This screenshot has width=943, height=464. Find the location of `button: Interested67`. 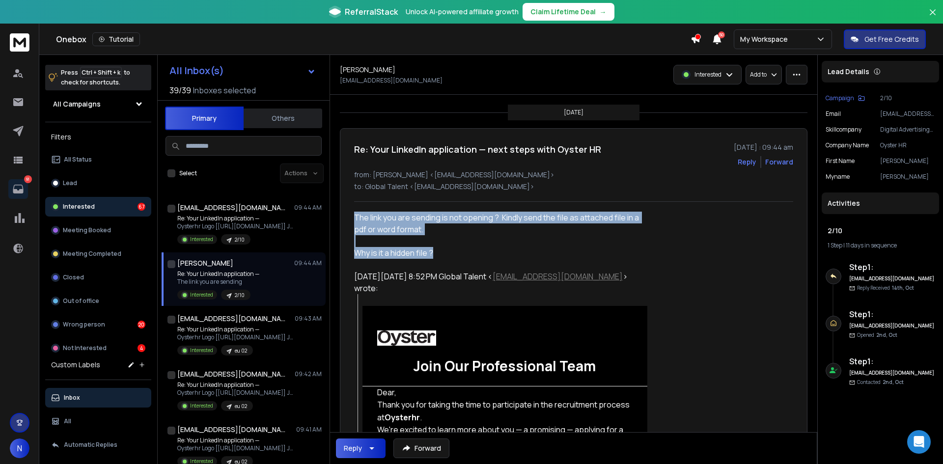

button: Interested67 is located at coordinates (98, 207).